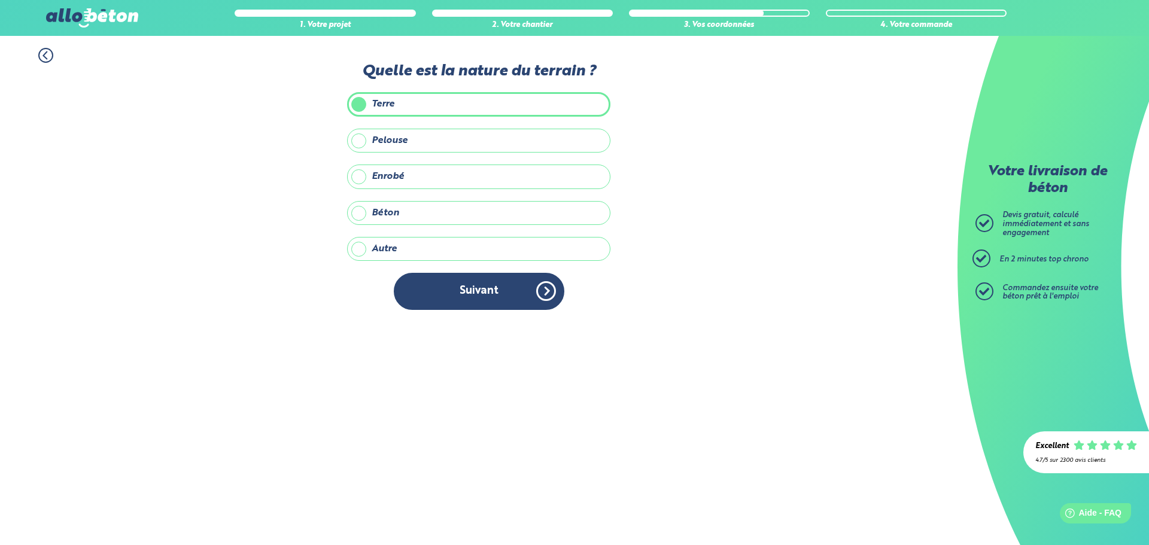 The height and width of the screenshot is (545, 1149). What do you see at coordinates (719, 25) in the screenshot?
I see `div: 3. Vos coordonnées` at bounding box center [719, 25].